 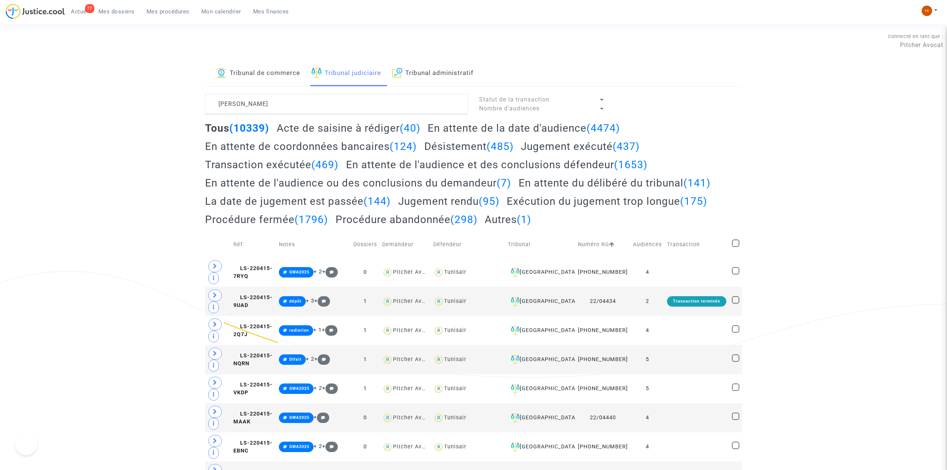 What do you see at coordinates (116, 12) in the screenshot?
I see `a: Mes dossiers` at bounding box center [116, 12].